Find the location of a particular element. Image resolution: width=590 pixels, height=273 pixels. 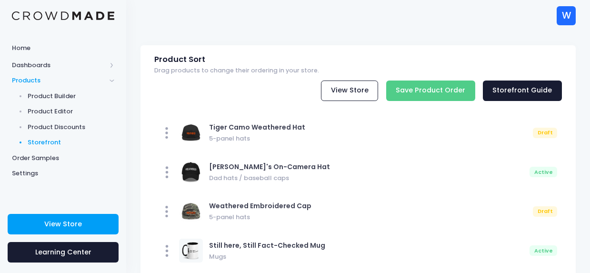

span: Tiger Camo Weathered Hat is located at coordinates (257, 127).